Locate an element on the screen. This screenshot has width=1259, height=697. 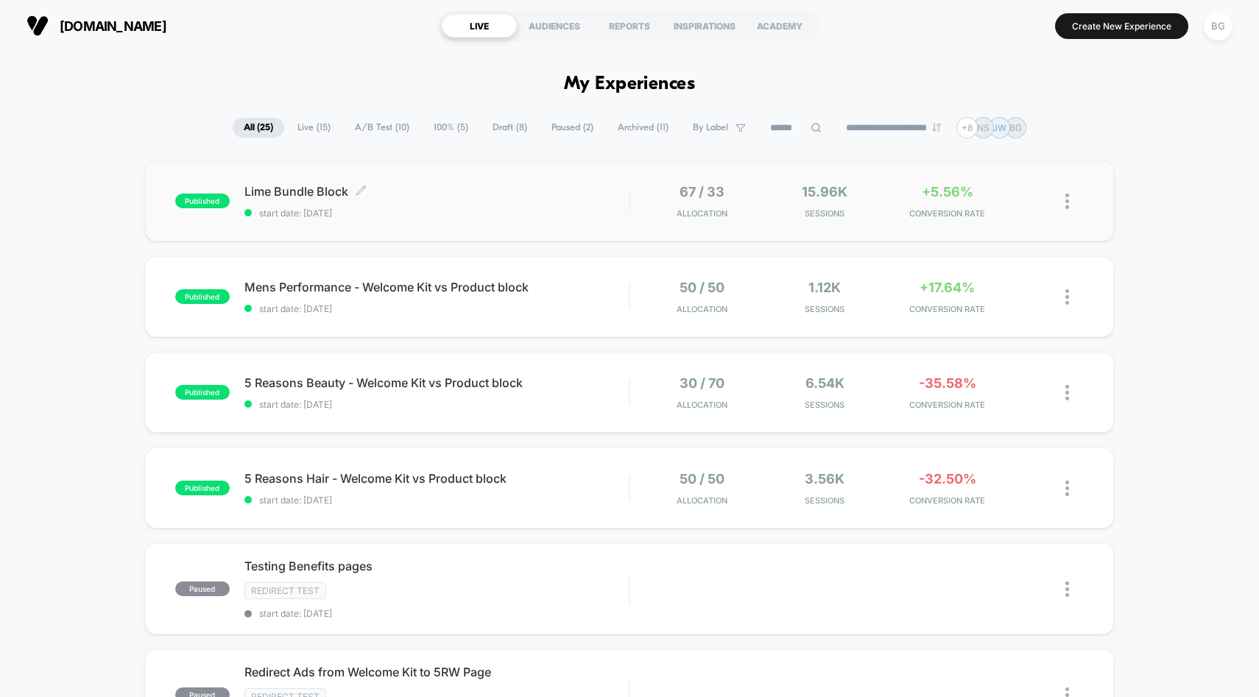
span: 15.96k is located at coordinates (825, 191).